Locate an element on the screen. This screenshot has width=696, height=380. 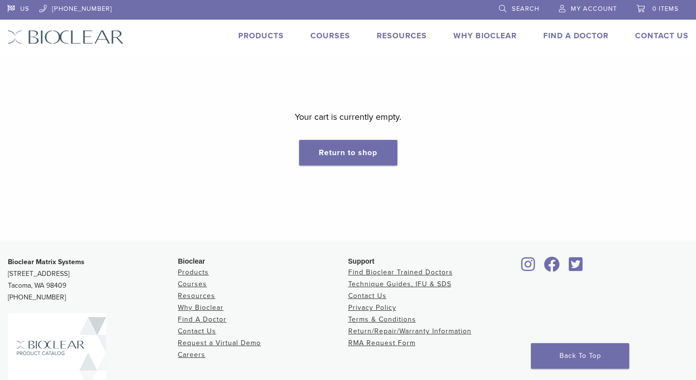
span: Search is located at coordinates (526, 9).